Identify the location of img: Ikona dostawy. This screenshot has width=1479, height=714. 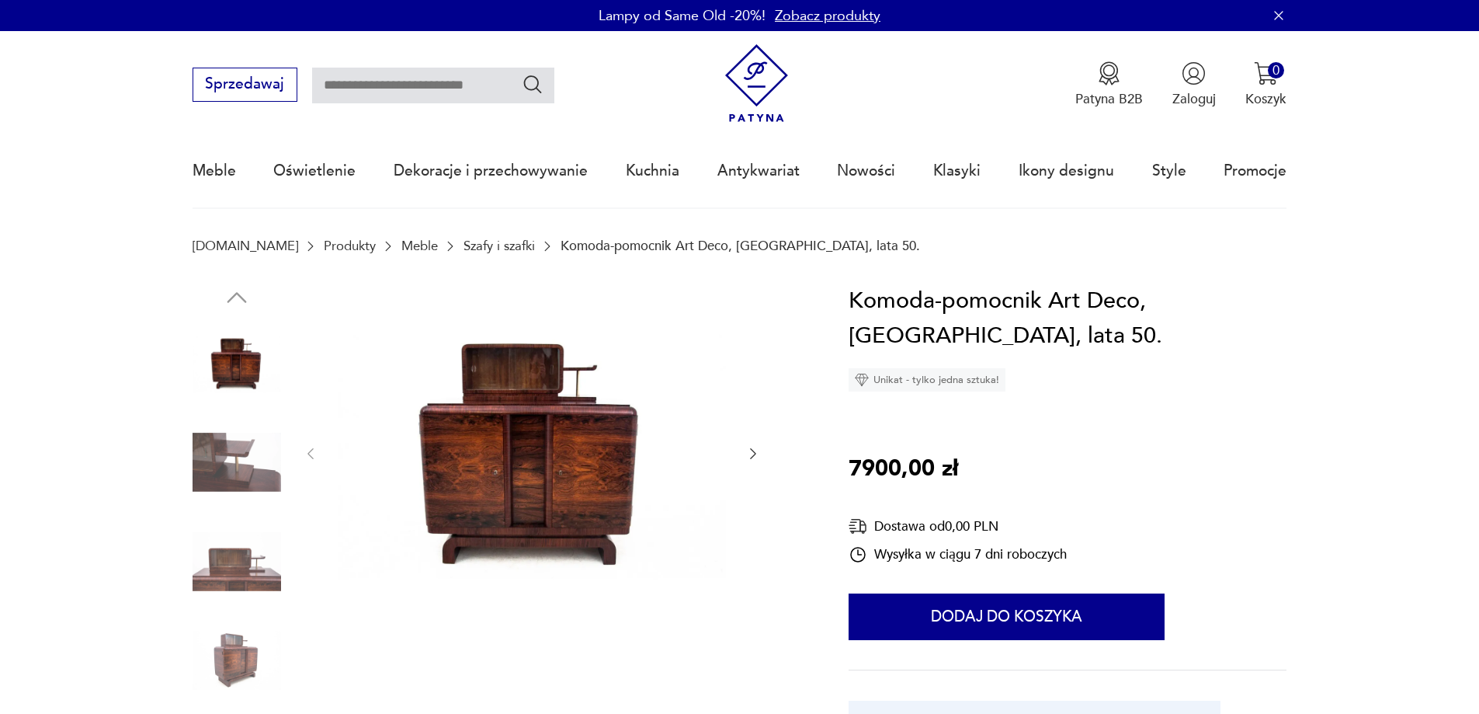
(858, 526).